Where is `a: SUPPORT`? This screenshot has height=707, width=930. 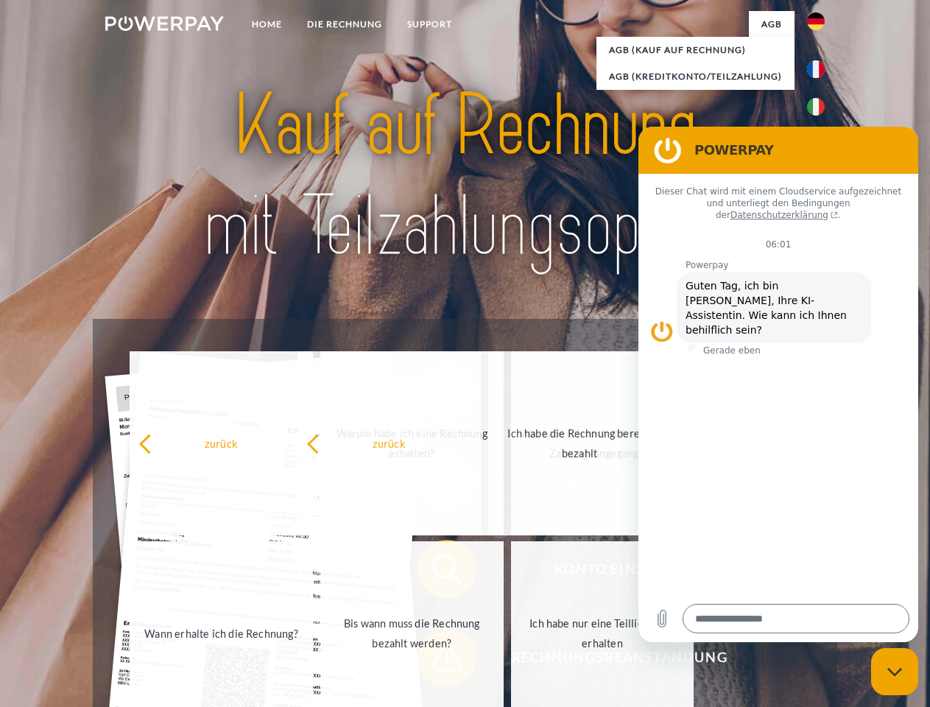 a: SUPPORT is located at coordinates (429, 24).